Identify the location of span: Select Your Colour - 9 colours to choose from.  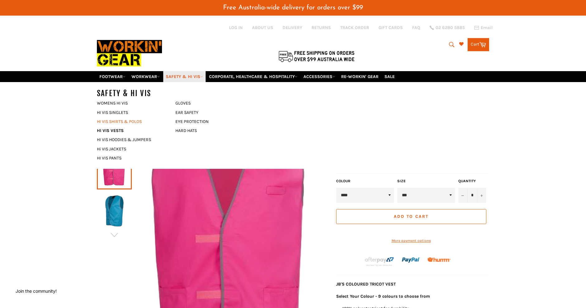
(383, 296).